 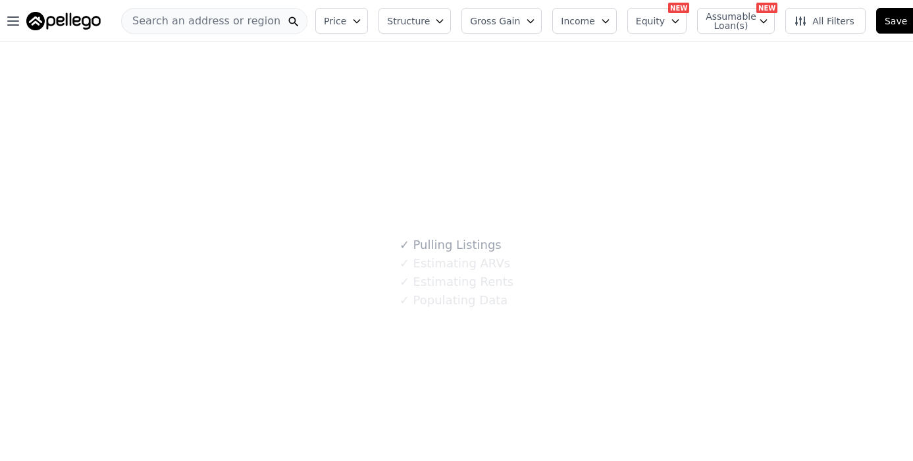 What do you see at coordinates (454, 300) in the screenshot?
I see `div: Populating Data` at bounding box center [454, 300].